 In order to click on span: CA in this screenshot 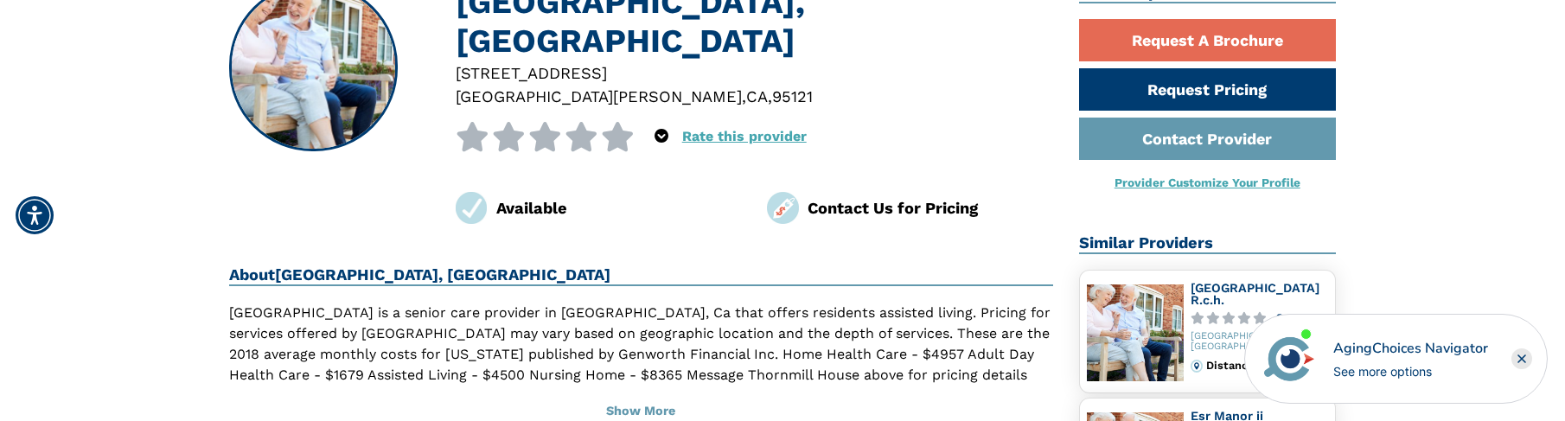, I will do `click(756, 96)`.